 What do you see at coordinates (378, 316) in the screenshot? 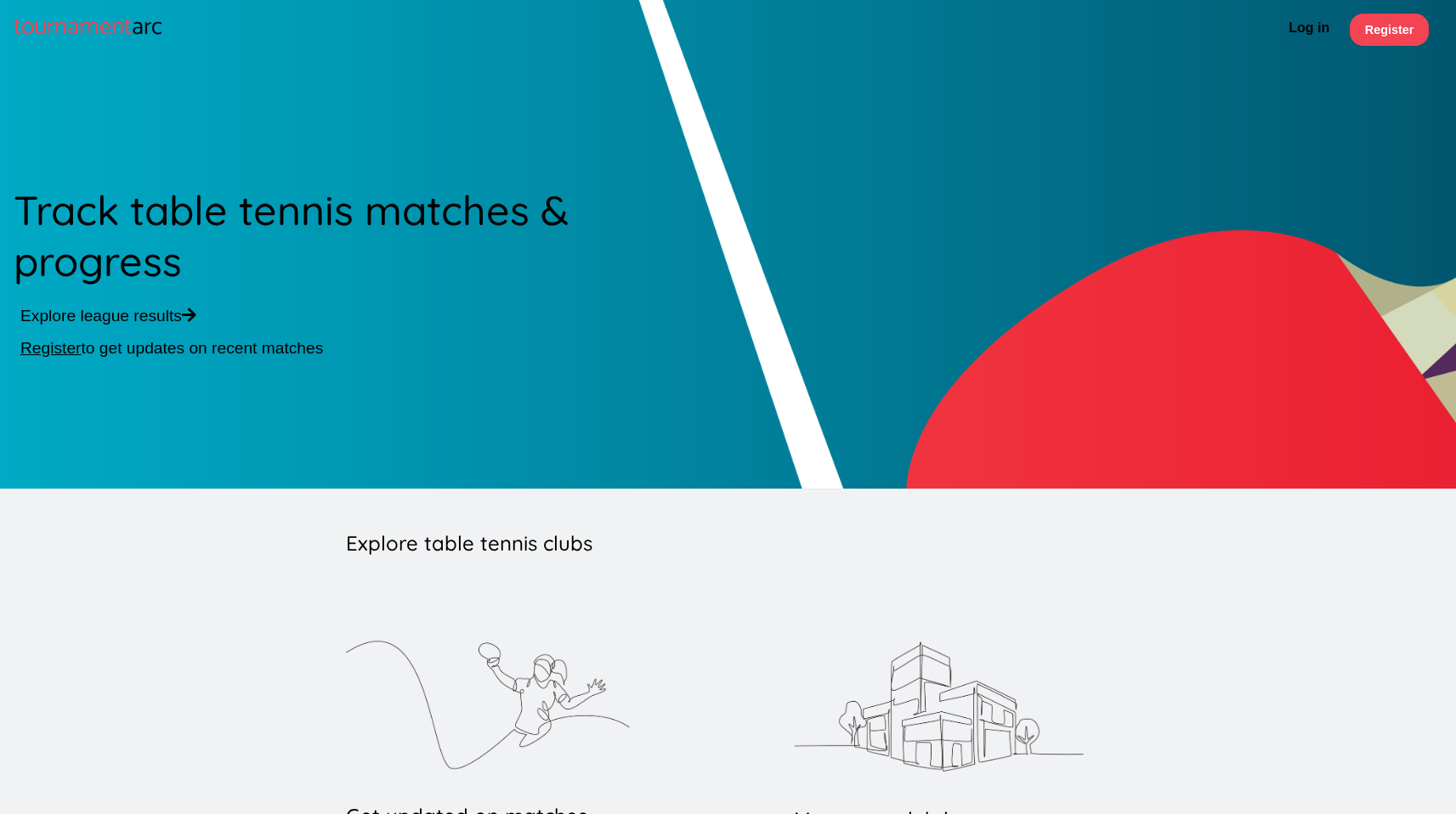
I see `p: Explore league results` at bounding box center [378, 316].